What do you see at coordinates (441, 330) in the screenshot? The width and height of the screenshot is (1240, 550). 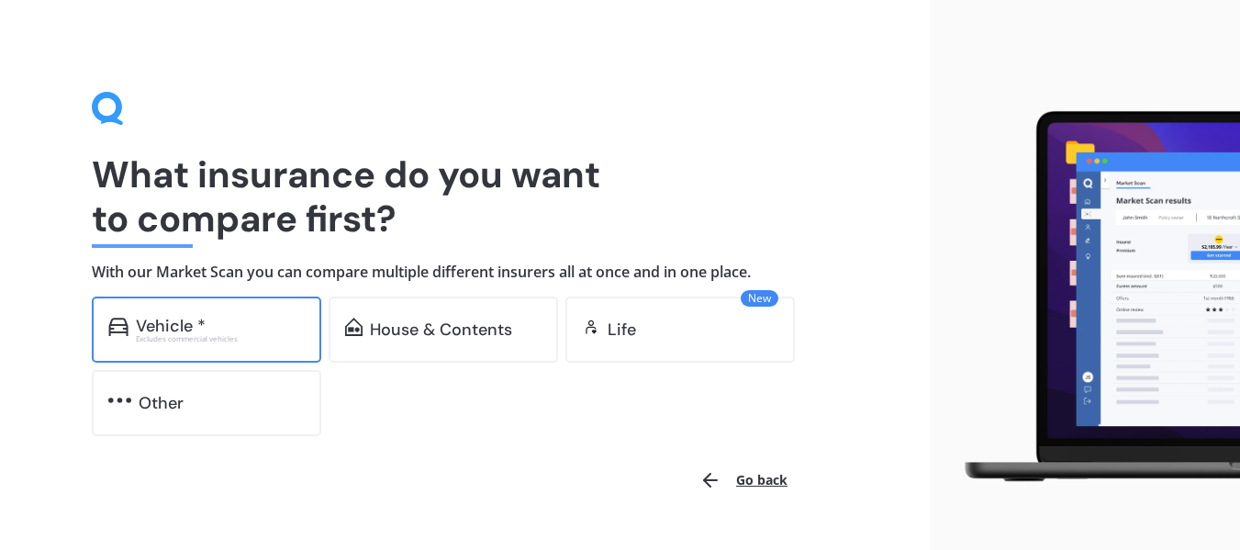 I see `div: House & Contents` at bounding box center [441, 330].